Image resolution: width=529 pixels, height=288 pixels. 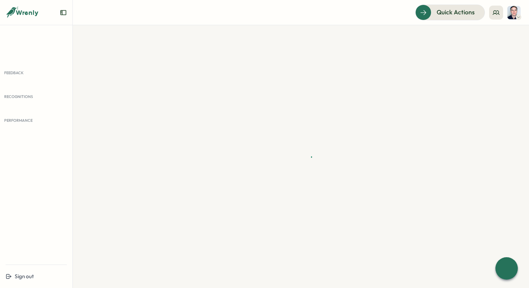 I want to click on button: Expand sidebar, so click(x=63, y=13).